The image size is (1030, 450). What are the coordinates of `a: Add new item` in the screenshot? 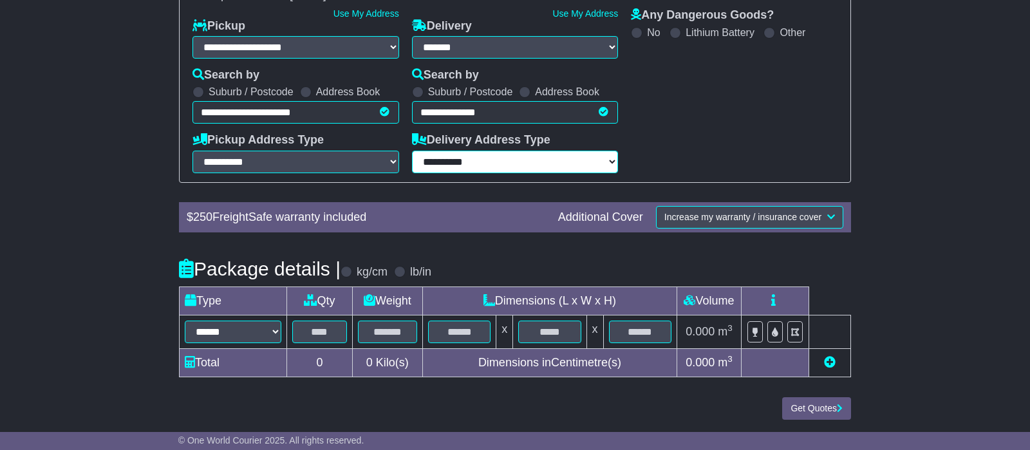 It's located at (830, 363).